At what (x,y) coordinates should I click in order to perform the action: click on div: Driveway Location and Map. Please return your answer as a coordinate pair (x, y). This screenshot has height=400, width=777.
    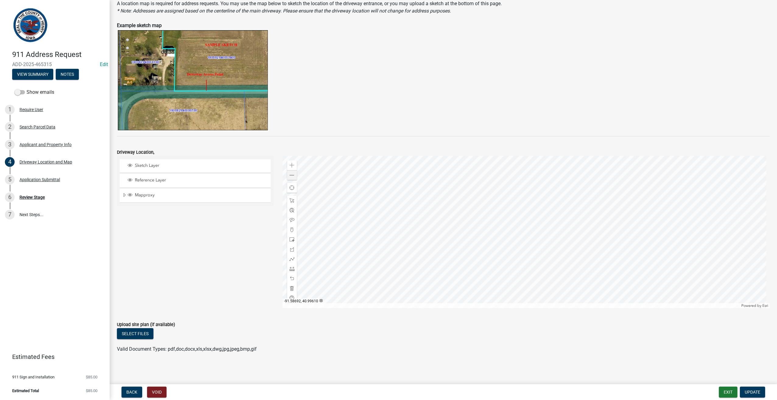
    Looking at the image, I should click on (46, 162).